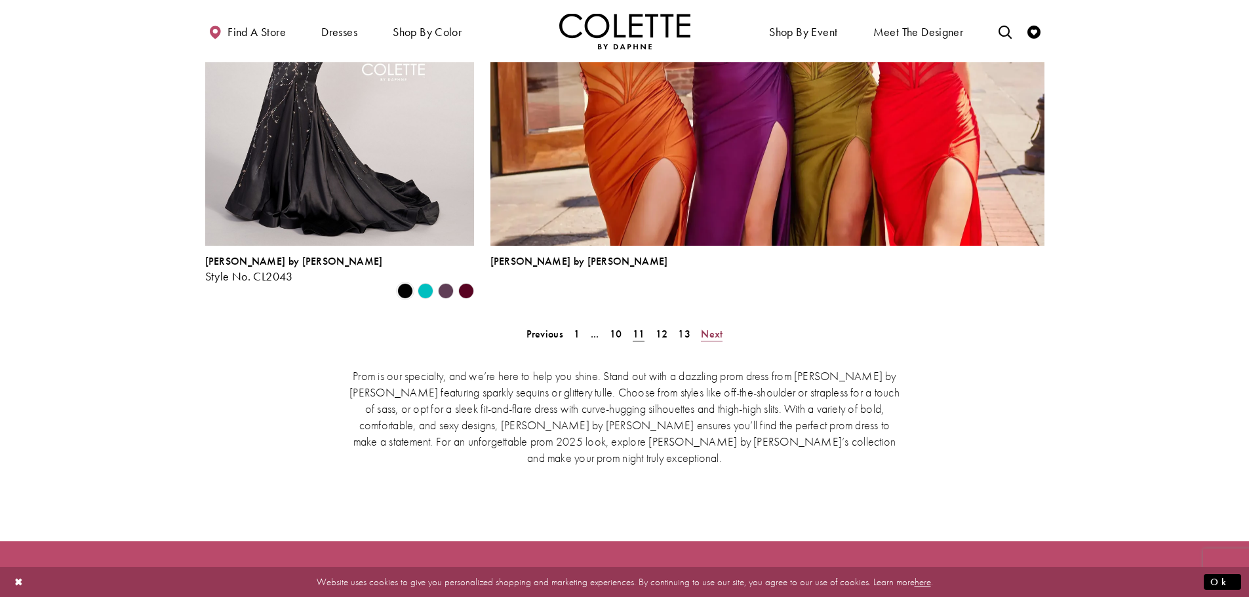 The height and width of the screenshot is (597, 1249). Describe the element at coordinates (1222, 582) in the screenshot. I see `button: Submit Dialog` at that location.